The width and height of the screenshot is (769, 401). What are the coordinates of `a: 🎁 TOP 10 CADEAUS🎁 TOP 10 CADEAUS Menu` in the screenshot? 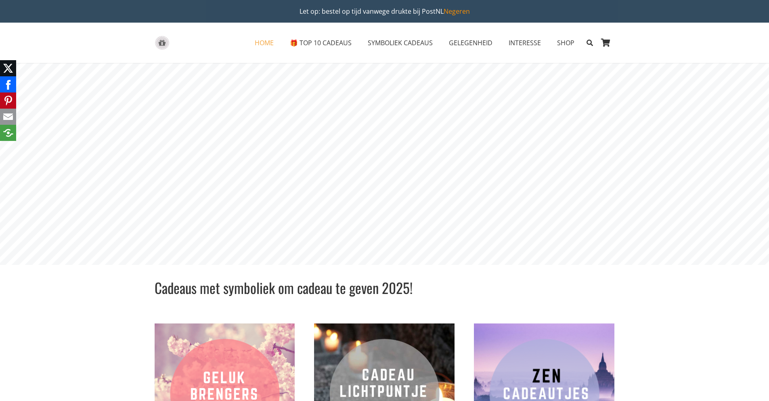 It's located at (320, 43).